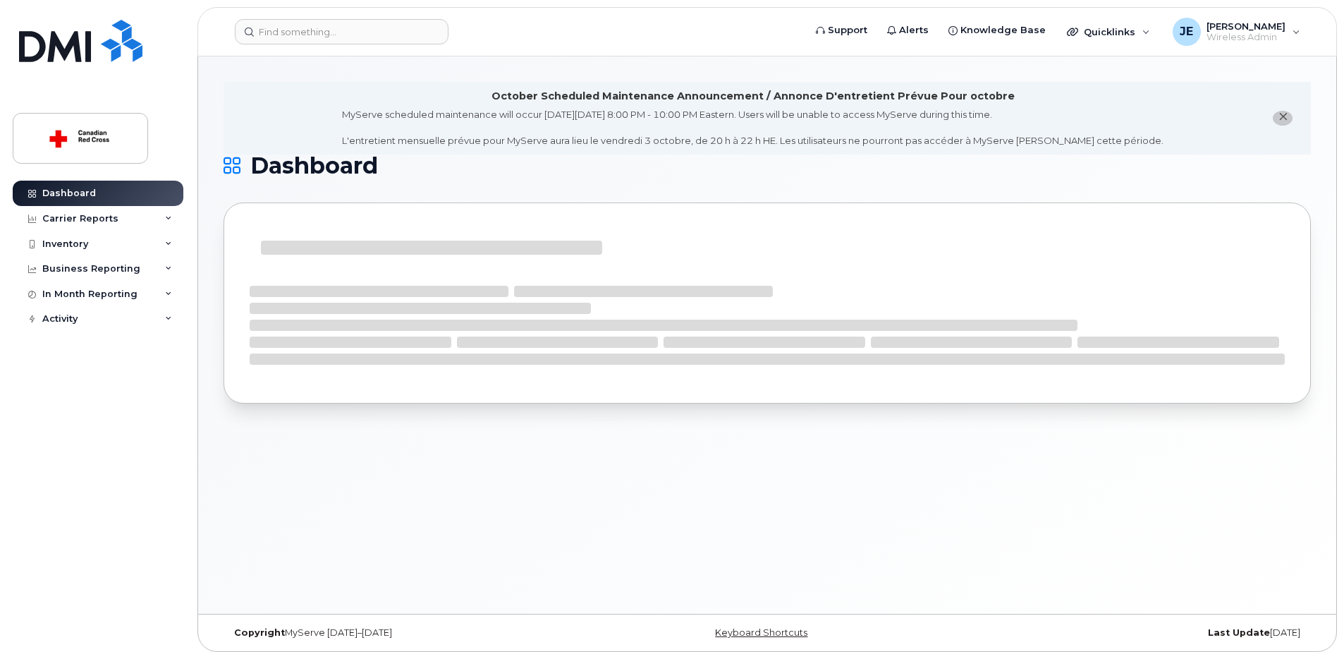 This screenshot has width=1344, height=652. I want to click on a: Keyboard Shortcuts, so click(761, 632).